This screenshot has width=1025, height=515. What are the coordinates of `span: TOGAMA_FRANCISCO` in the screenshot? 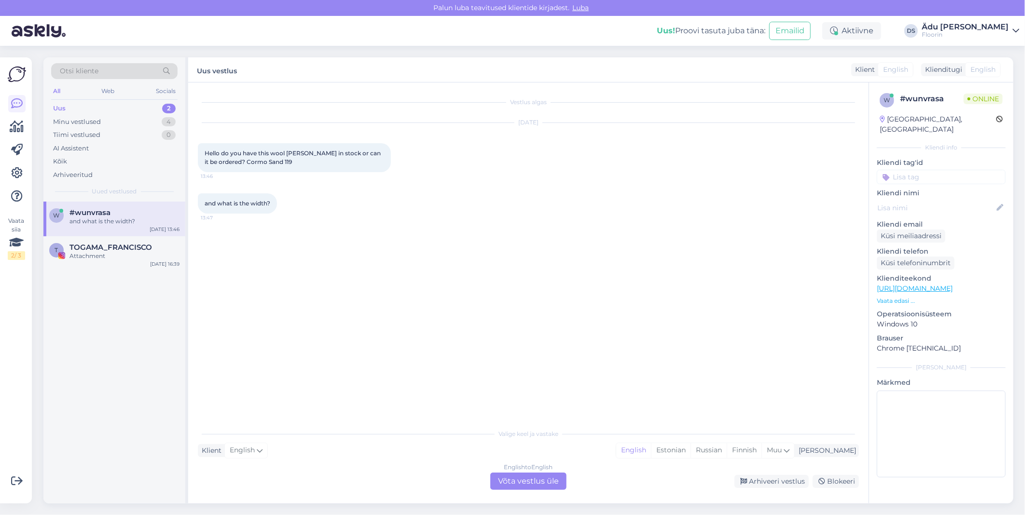 It's located at (111, 248).